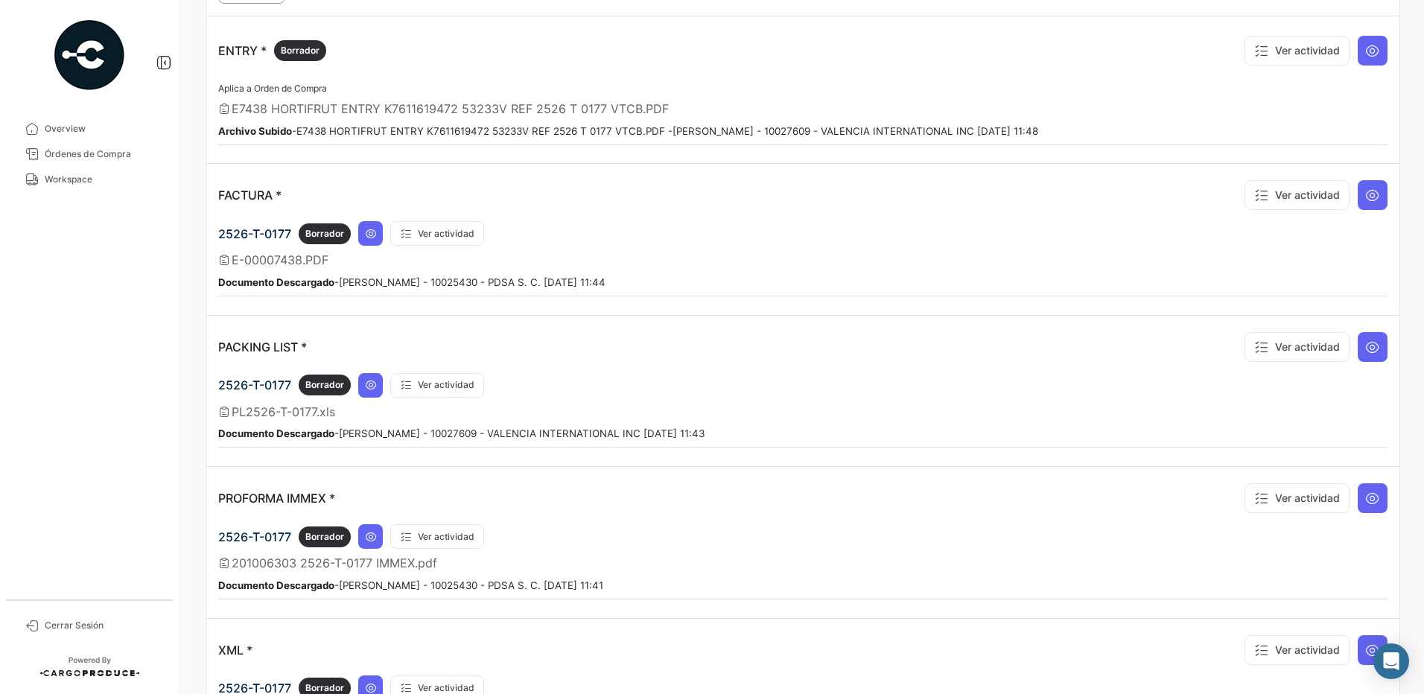  I want to click on p: XML *, so click(235, 650).